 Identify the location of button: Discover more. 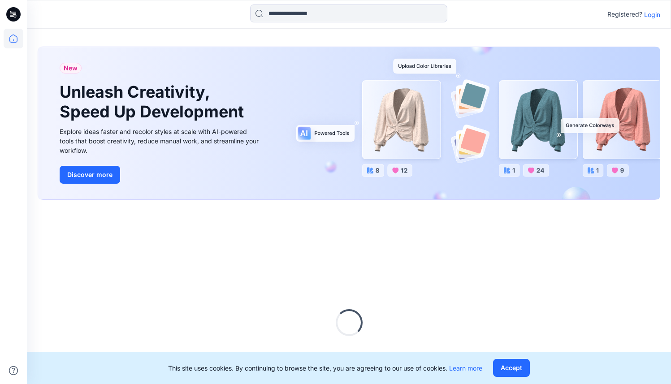
(90, 175).